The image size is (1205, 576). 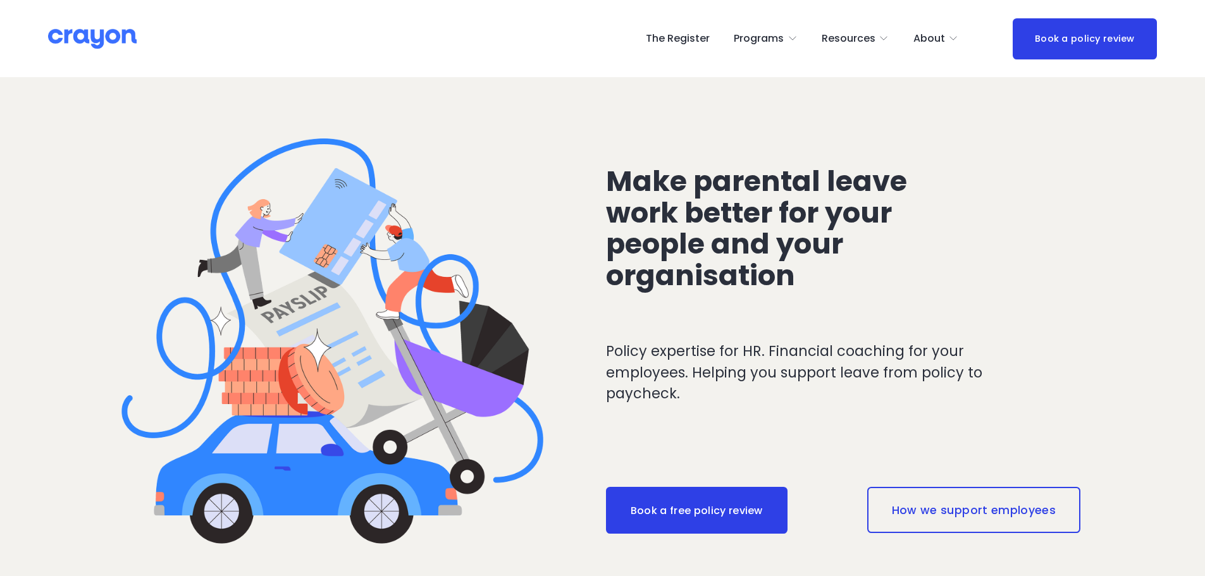 I want to click on span: Make parental leave work better for your people and your organisation, so click(x=760, y=228).